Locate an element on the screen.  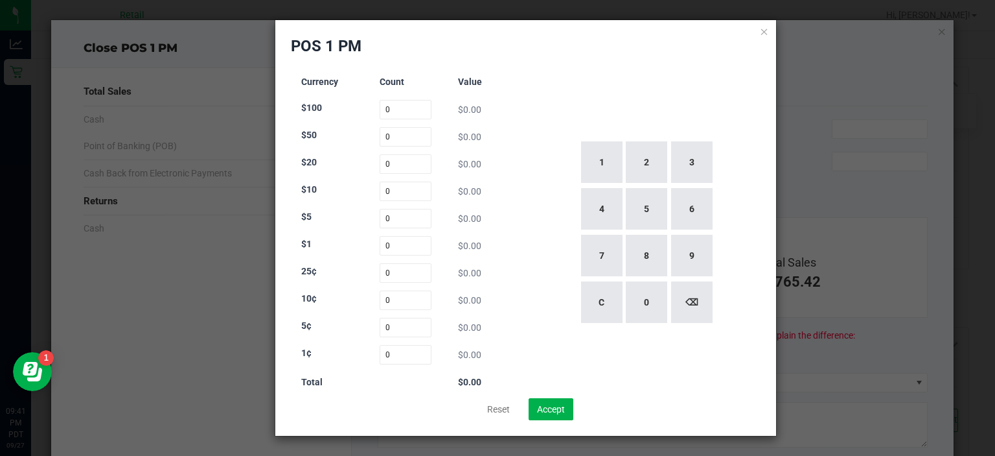
button: 3 is located at coordinates (692, 162).